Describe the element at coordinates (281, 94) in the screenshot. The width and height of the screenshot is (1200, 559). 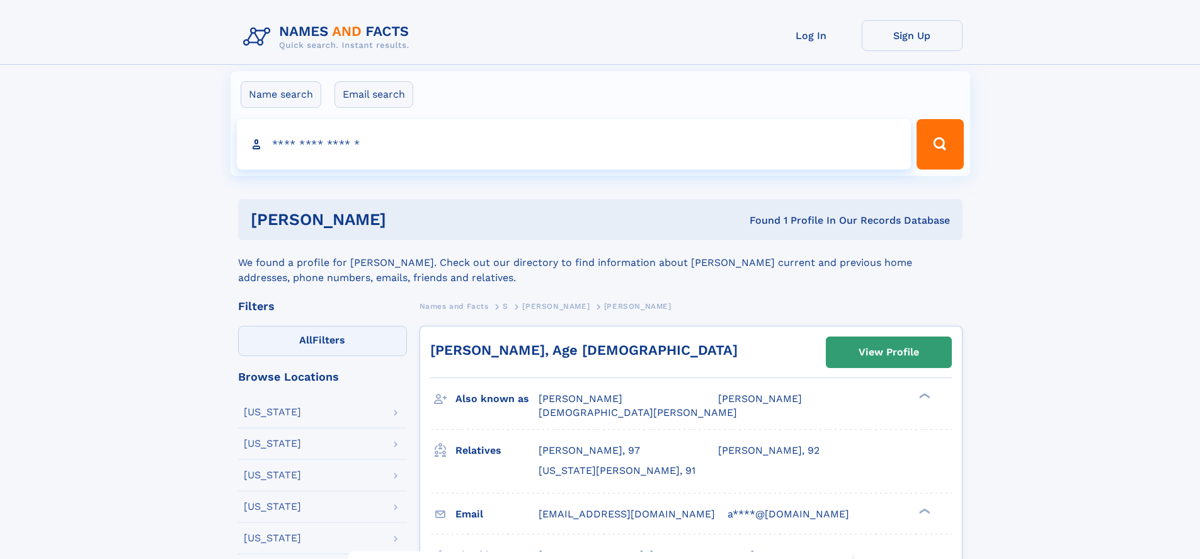
I see `label: Name search` at that location.